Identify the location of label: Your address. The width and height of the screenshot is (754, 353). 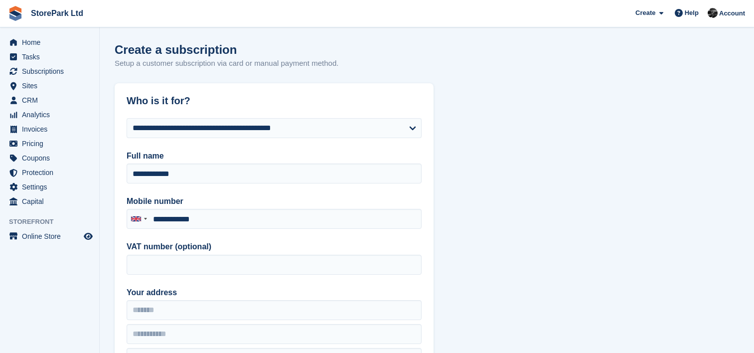
(274, 292).